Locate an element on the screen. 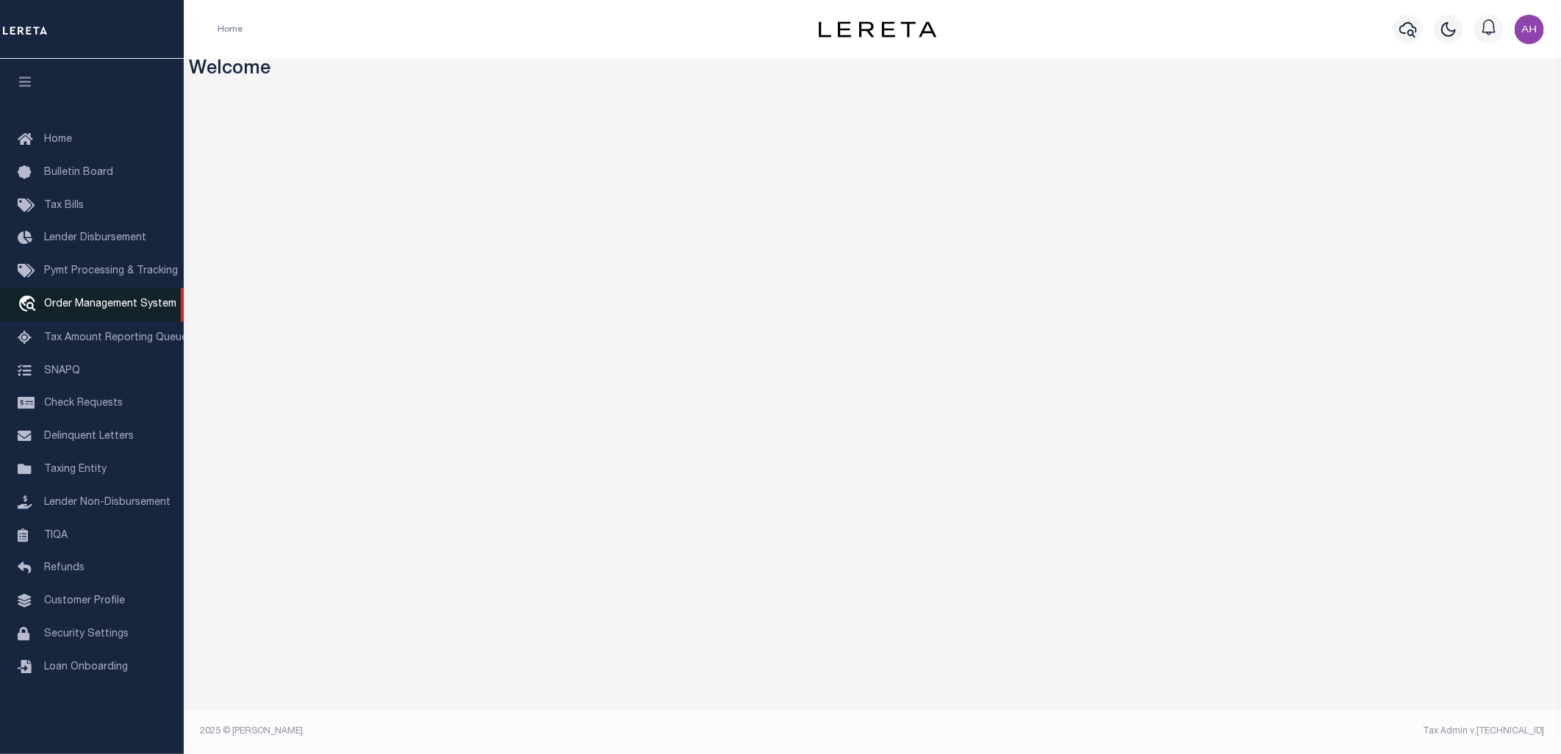 The width and height of the screenshot is (1561, 754). span: Lender Non-Disbursement is located at coordinates (107, 503).